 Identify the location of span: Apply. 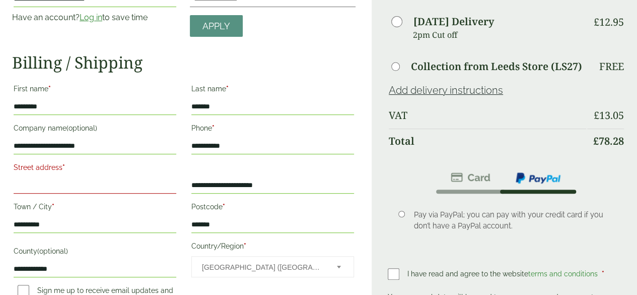
(216, 26).